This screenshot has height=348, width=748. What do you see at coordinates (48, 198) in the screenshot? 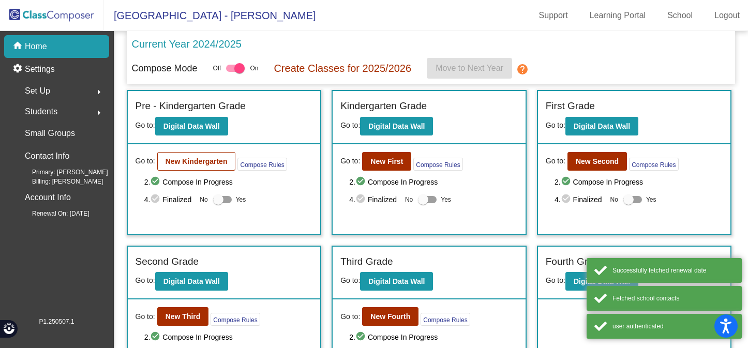
I see `p: Account Info` at bounding box center [48, 198].